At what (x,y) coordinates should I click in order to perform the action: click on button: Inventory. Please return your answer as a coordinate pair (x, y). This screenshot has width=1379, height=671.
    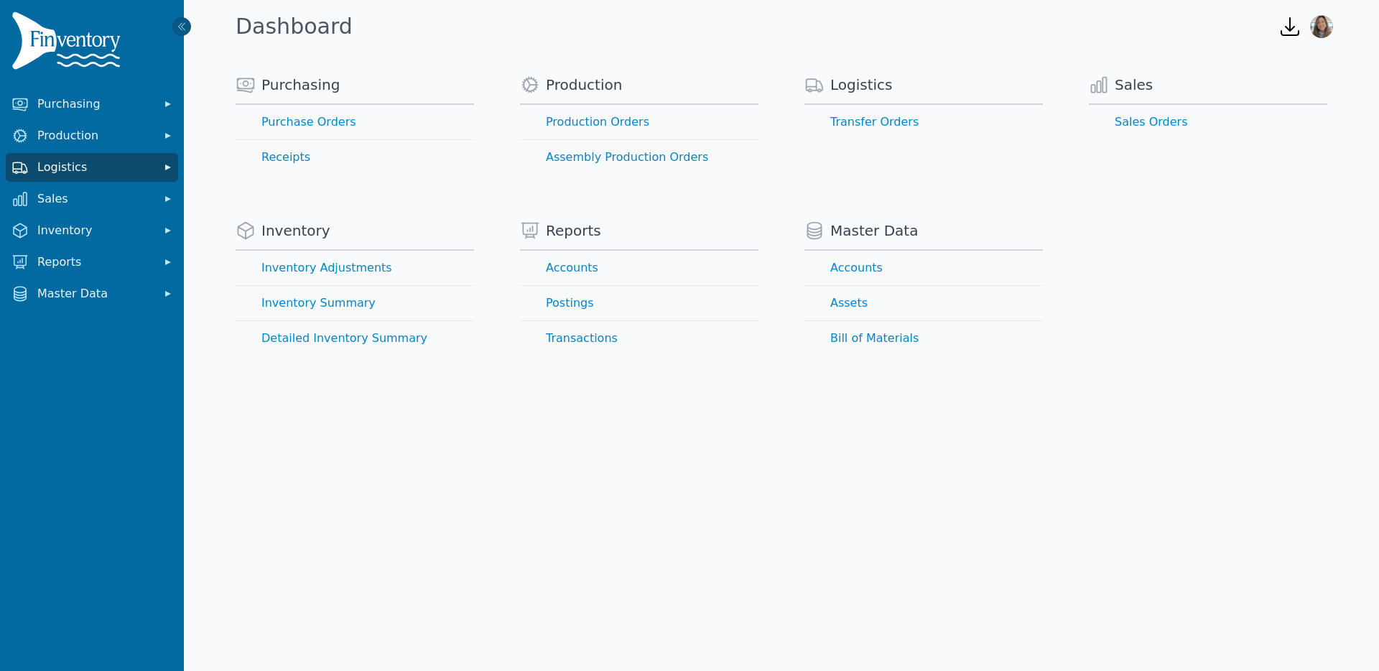
    Looking at the image, I should click on (92, 231).